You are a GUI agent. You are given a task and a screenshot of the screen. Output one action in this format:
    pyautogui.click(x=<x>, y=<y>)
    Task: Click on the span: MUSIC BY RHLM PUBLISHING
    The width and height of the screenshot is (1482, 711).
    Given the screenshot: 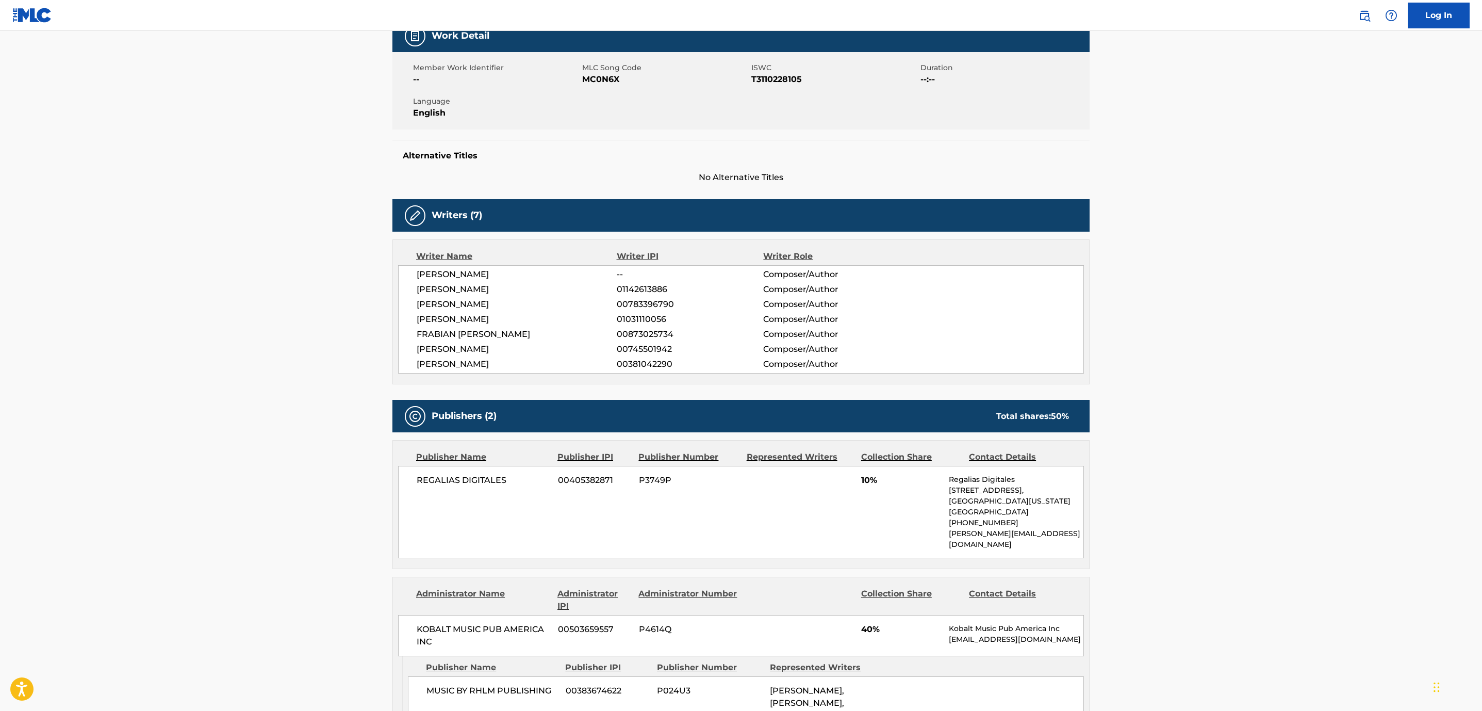 What is the action you would take?
    pyautogui.click(x=492, y=691)
    